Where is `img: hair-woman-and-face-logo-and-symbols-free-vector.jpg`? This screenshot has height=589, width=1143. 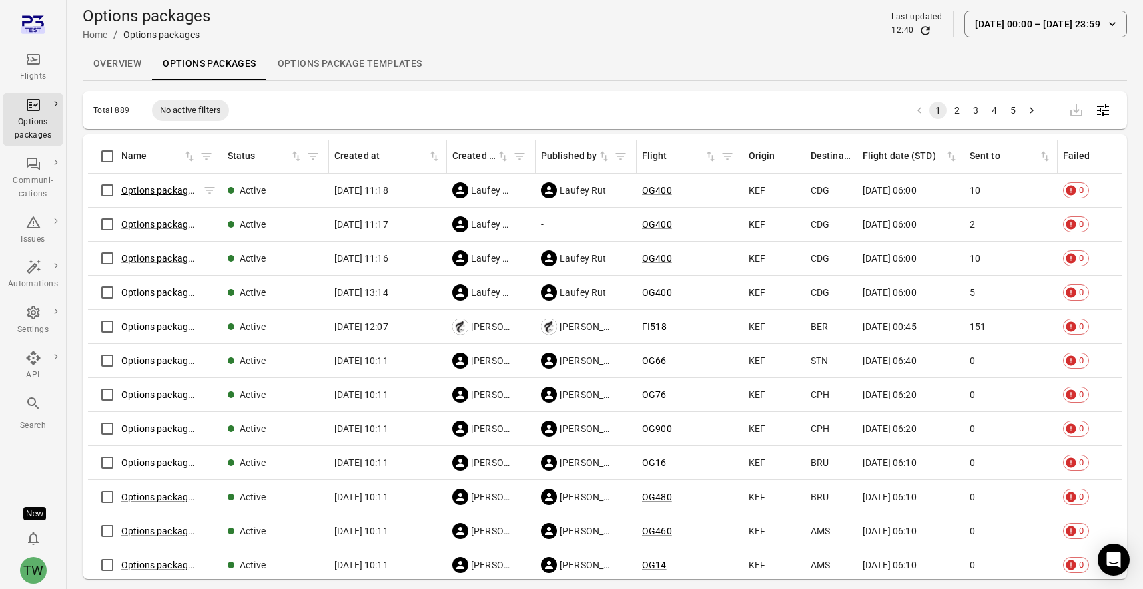
img: hair-woman-and-face-logo-and-symbols-free-vector.jpg is located at coordinates (461, 326).